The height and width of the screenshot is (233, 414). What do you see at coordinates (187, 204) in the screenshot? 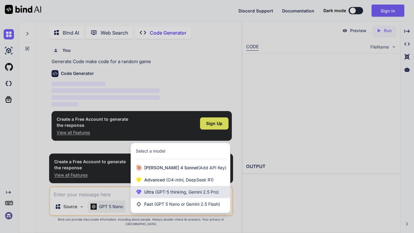
I see `span: (GPT 5 Nano or Gemini 2.5 Flash)` at bounding box center [187, 204].